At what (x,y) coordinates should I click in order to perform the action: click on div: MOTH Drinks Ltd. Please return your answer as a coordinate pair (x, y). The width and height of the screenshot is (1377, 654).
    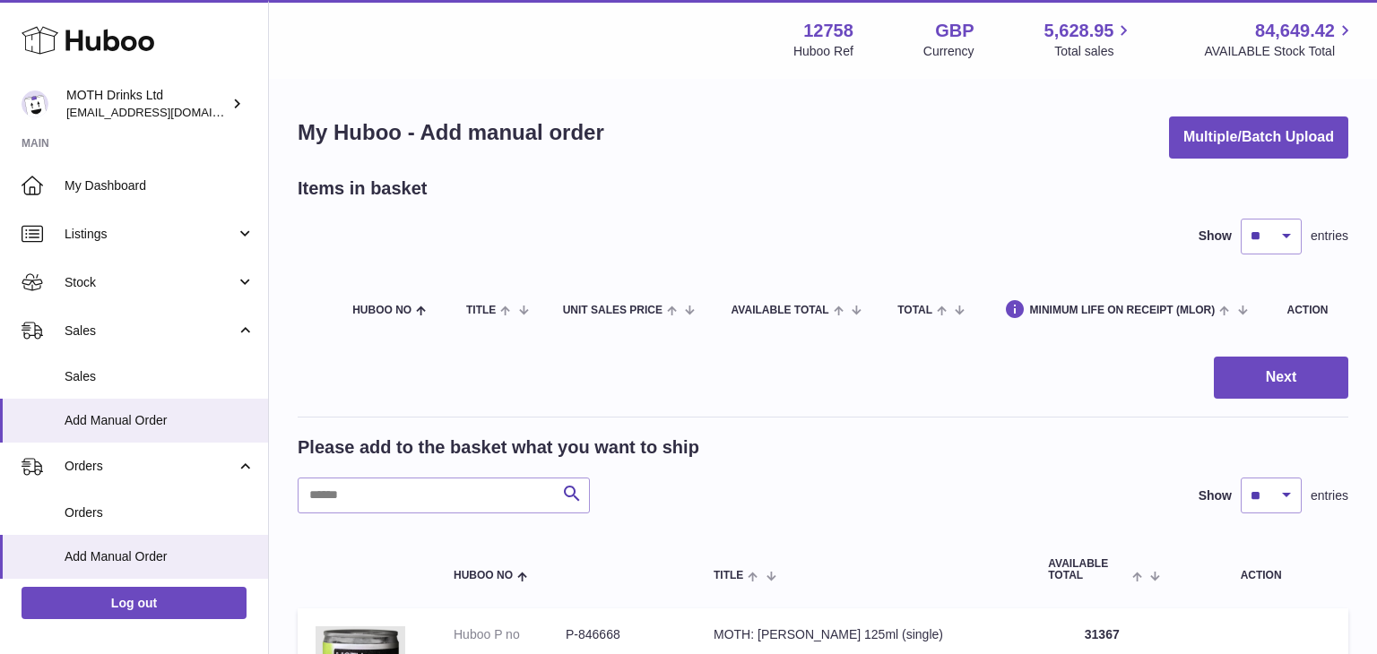
    Looking at the image, I should click on (147, 104).